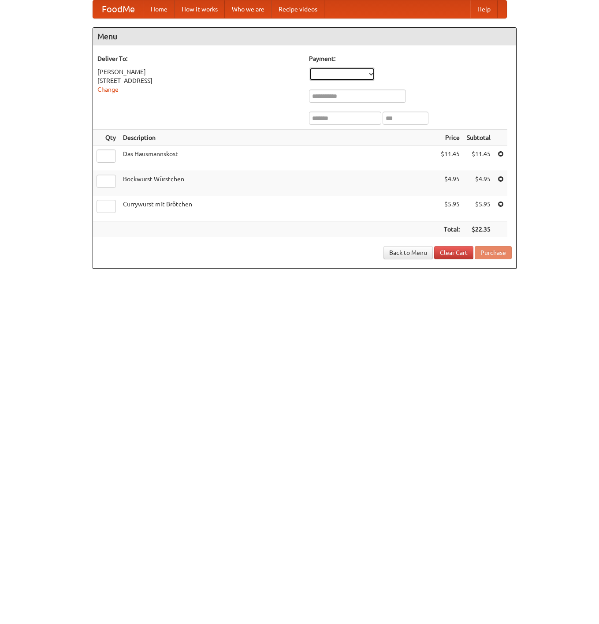  I want to click on th: Price, so click(450, 138).